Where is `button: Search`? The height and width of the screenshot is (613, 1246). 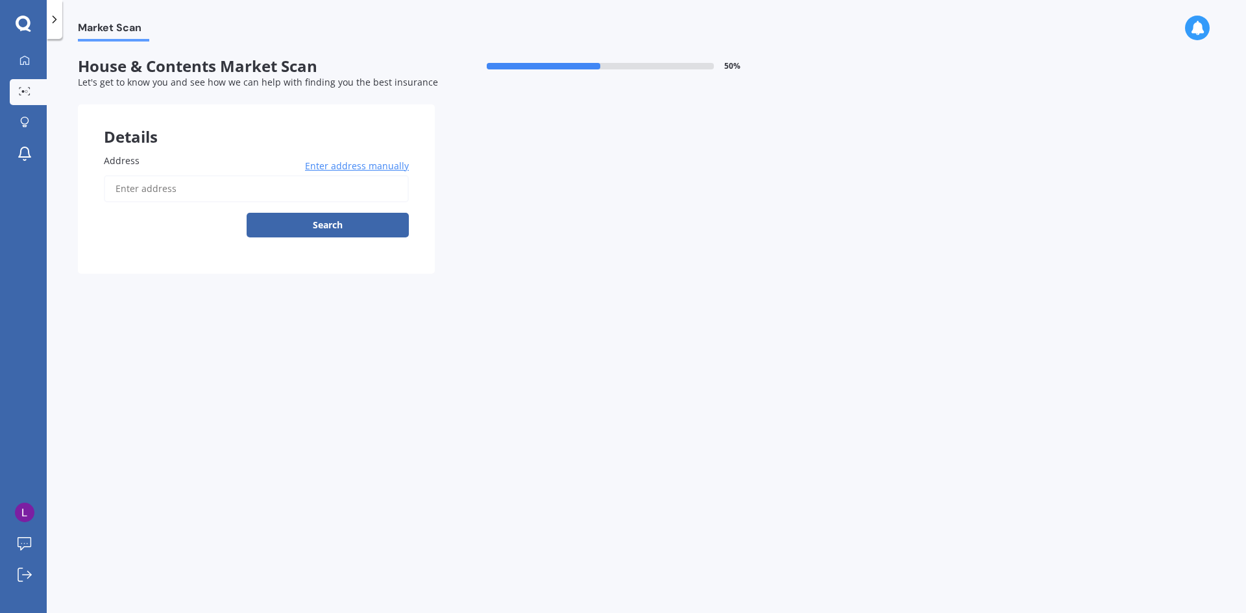 button: Search is located at coordinates (328, 225).